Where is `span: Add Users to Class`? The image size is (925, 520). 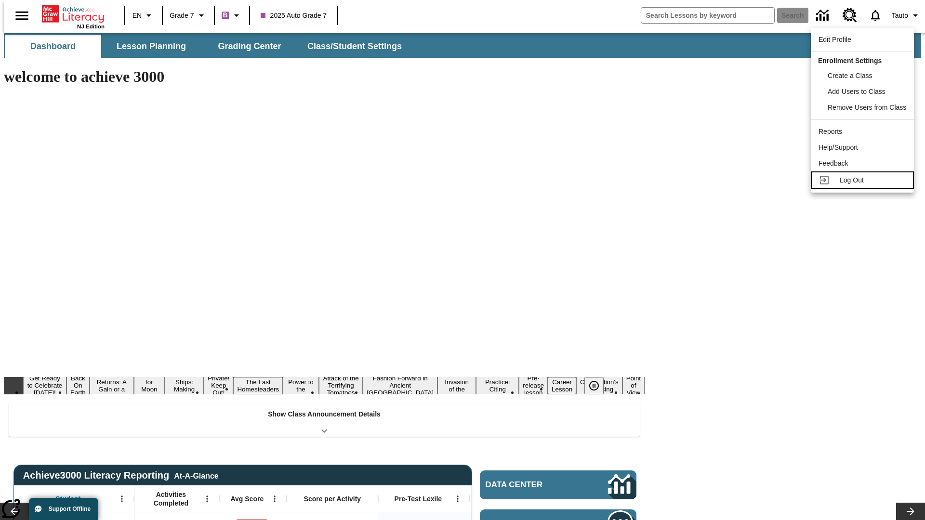
span: Add Users to Class is located at coordinates (857, 92).